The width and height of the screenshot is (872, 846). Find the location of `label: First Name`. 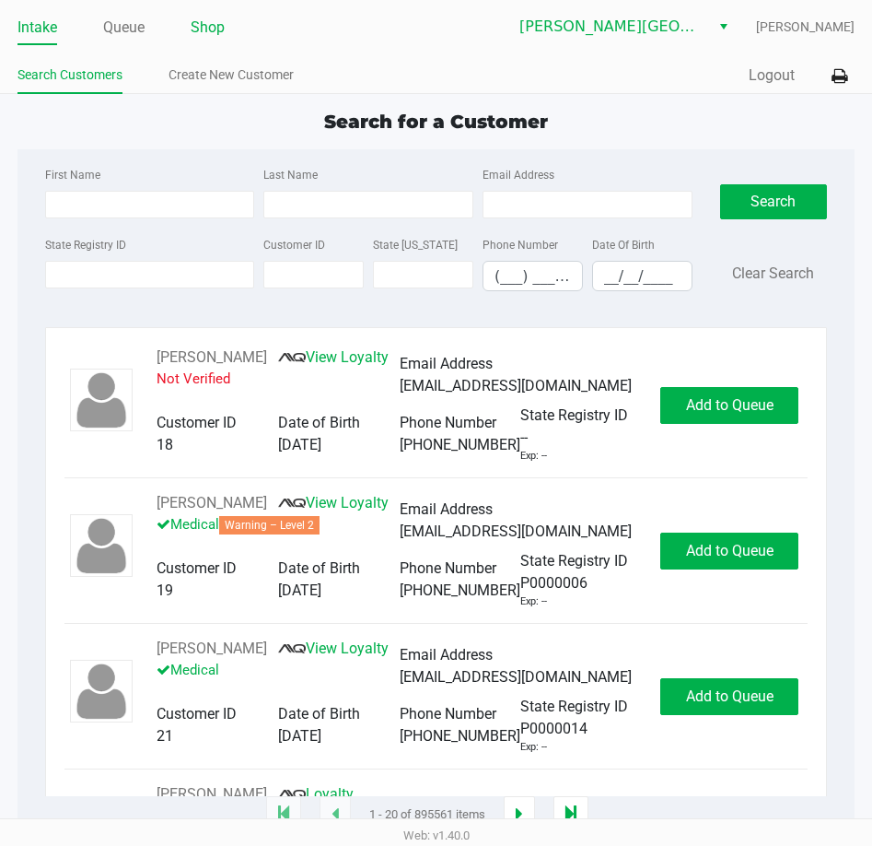

label: First Name is located at coordinates (73, 175).